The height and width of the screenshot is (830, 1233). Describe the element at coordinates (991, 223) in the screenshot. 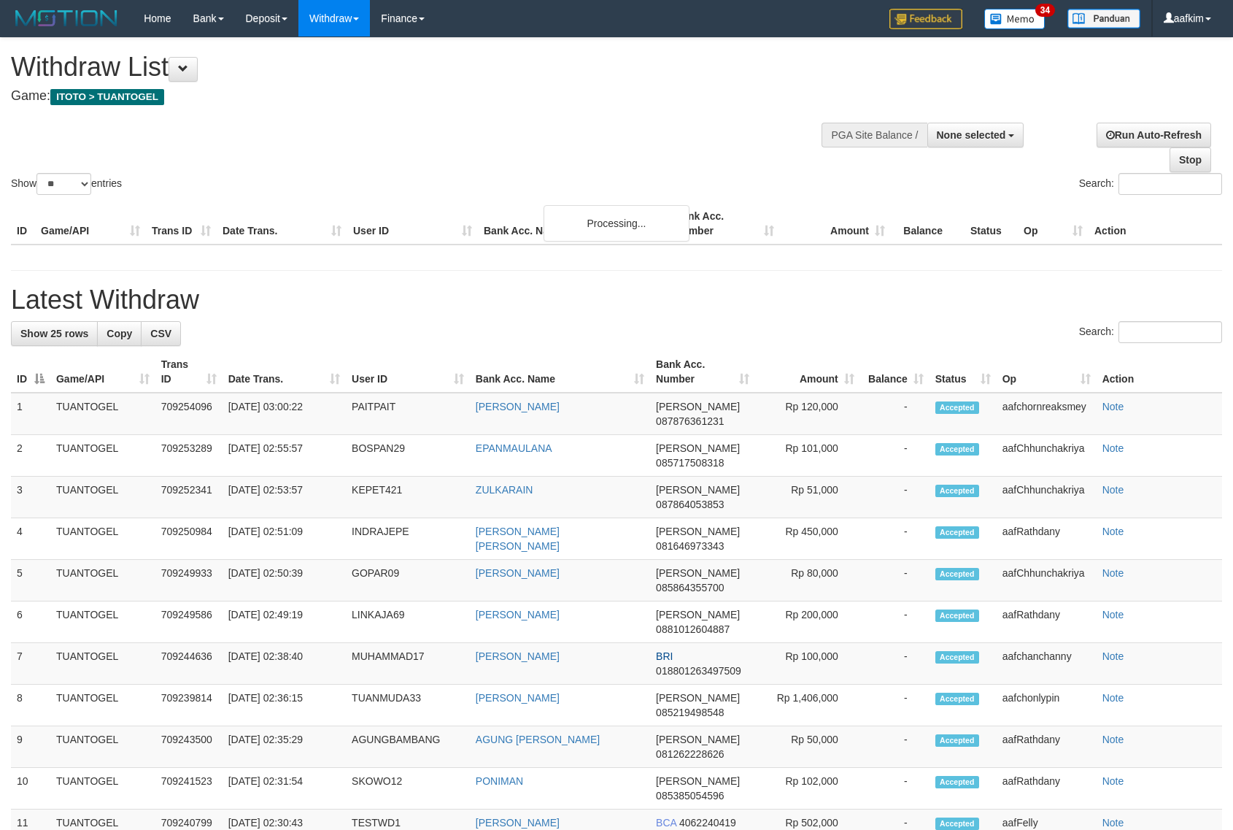

I see `th: Status` at that location.